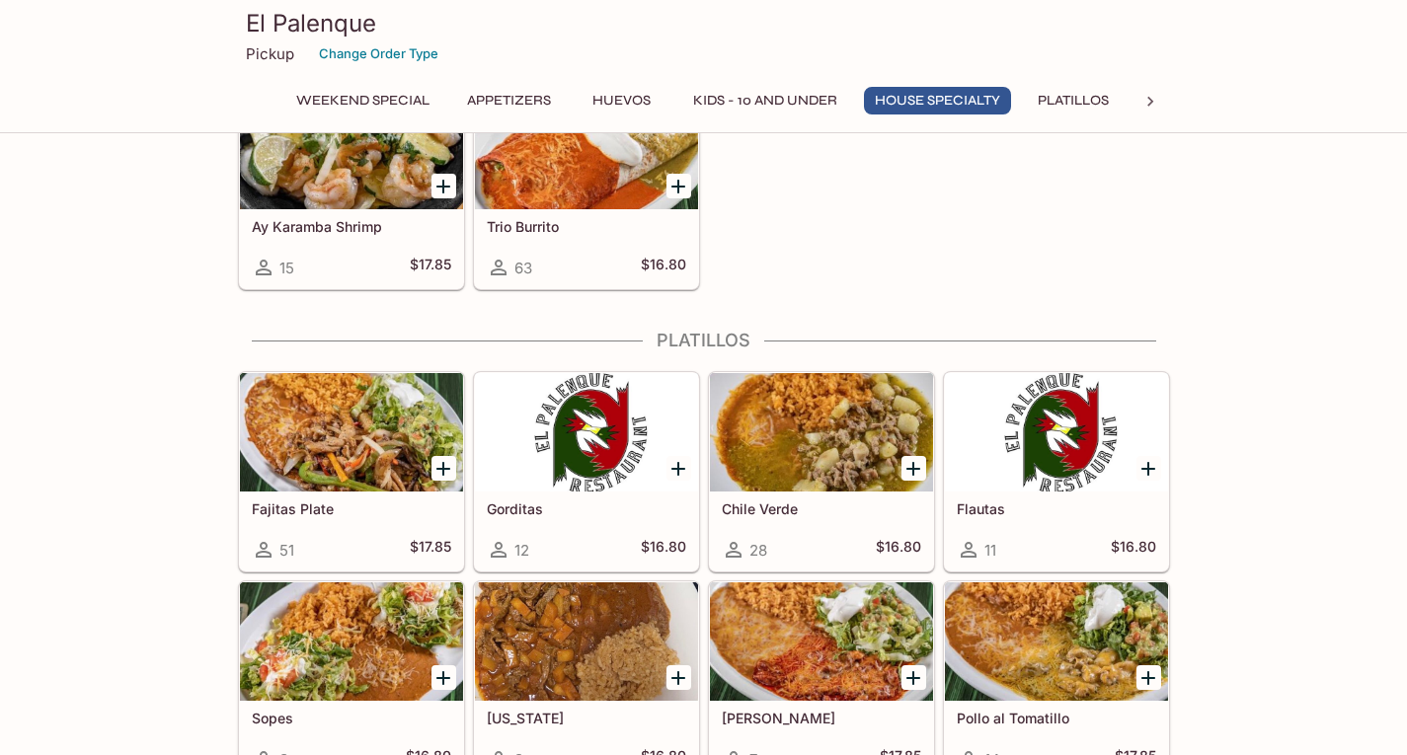 The image size is (1407, 755). What do you see at coordinates (622, 101) in the screenshot?
I see `button: Huevos` at bounding box center [622, 101].